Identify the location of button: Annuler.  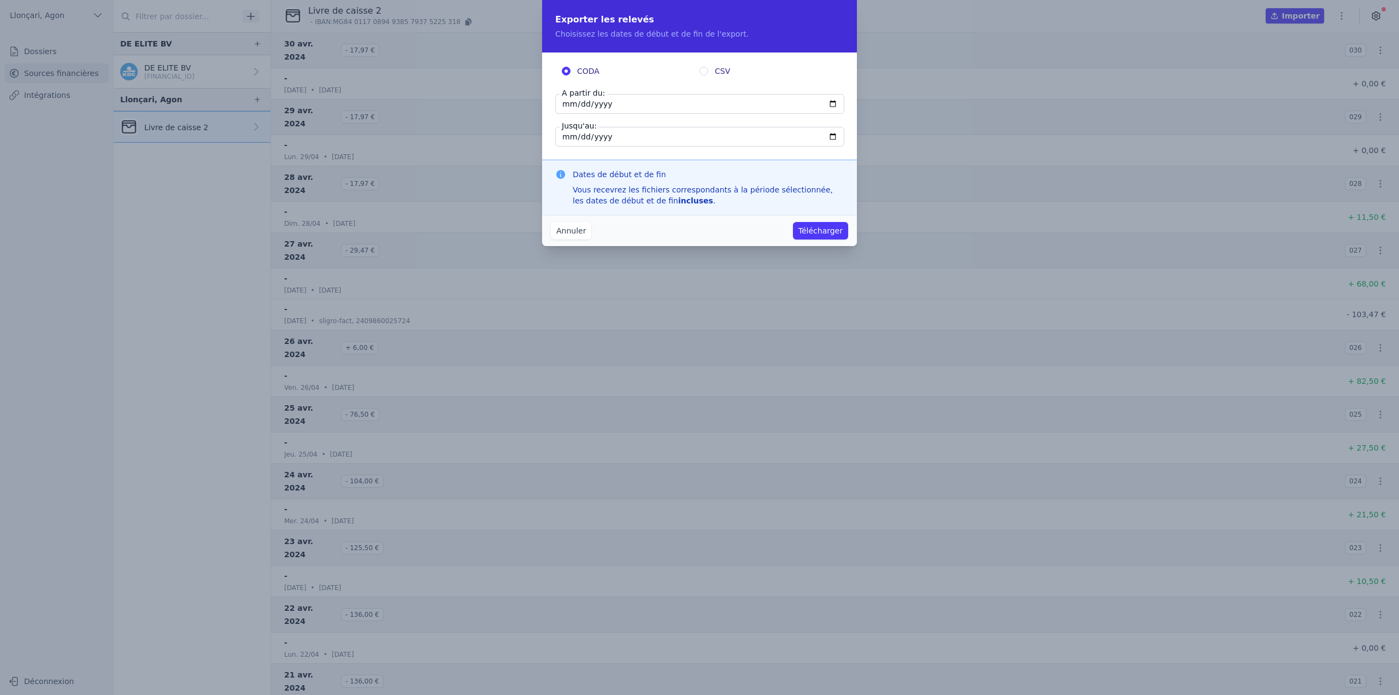
(571, 231).